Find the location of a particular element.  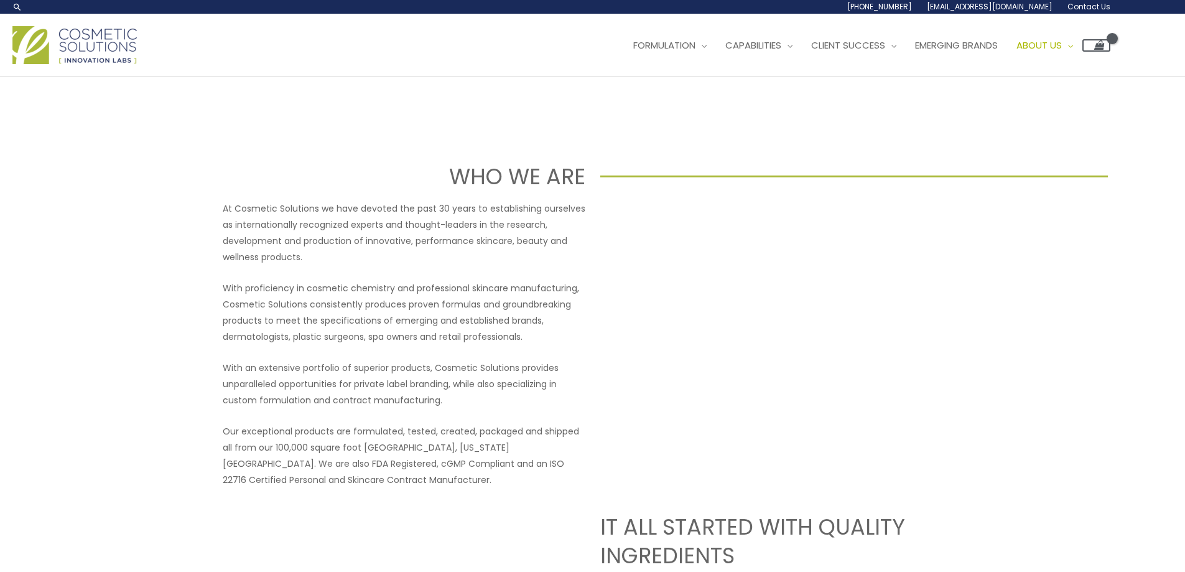

span: About Us is located at coordinates (1039, 45).